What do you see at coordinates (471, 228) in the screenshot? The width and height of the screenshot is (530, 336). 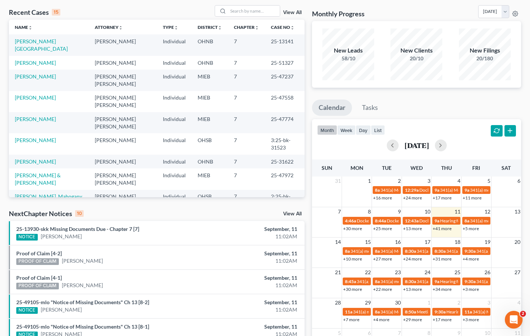 I see `a: +5 more` at bounding box center [471, 228].